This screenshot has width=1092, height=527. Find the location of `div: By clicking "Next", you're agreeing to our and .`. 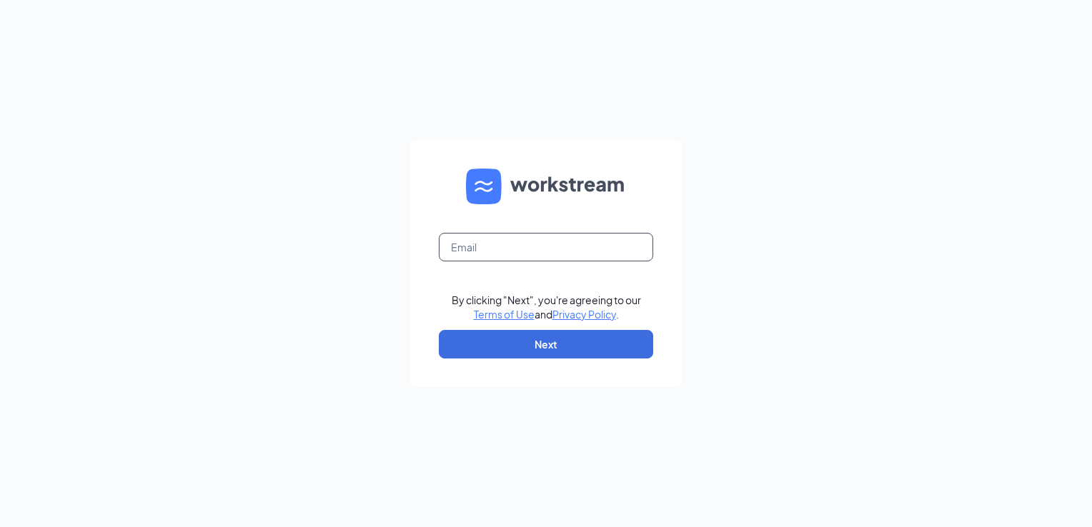

div: By clicking "Next", you're agreeing to our and . is located at coordinates (546, 307).